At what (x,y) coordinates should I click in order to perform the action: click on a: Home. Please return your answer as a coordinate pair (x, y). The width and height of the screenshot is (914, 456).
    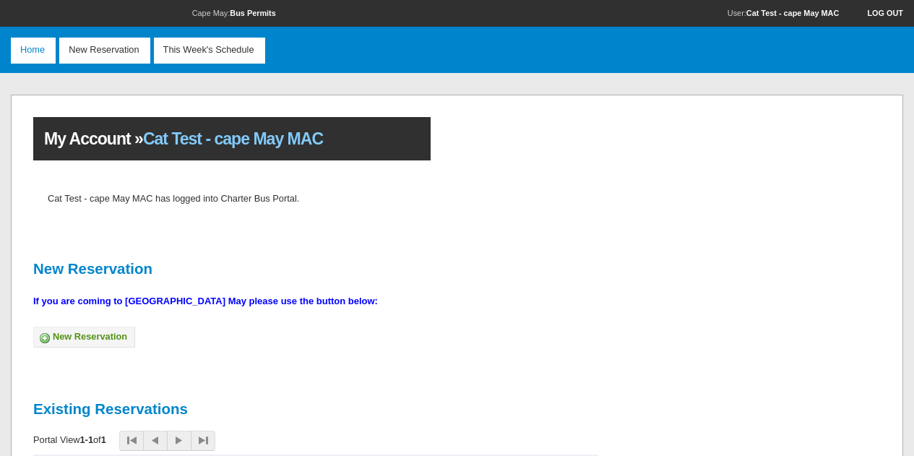
    Looking at the image, I should click on (33, 51).